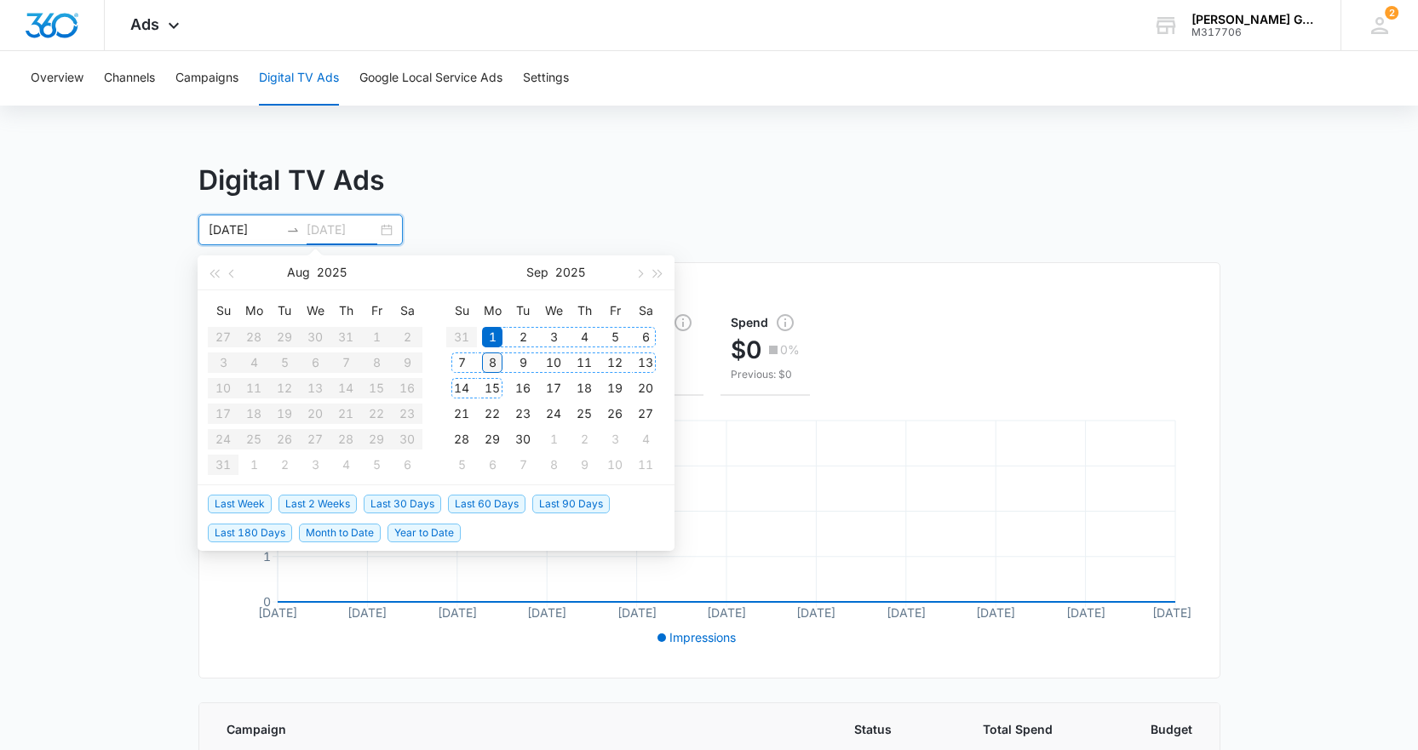 The width and height of the screenshot is (1418, 750). What do you see at coordinates (407, 311) in the screenshot?
I see `th: Sa` at bounding box center [407, 311].